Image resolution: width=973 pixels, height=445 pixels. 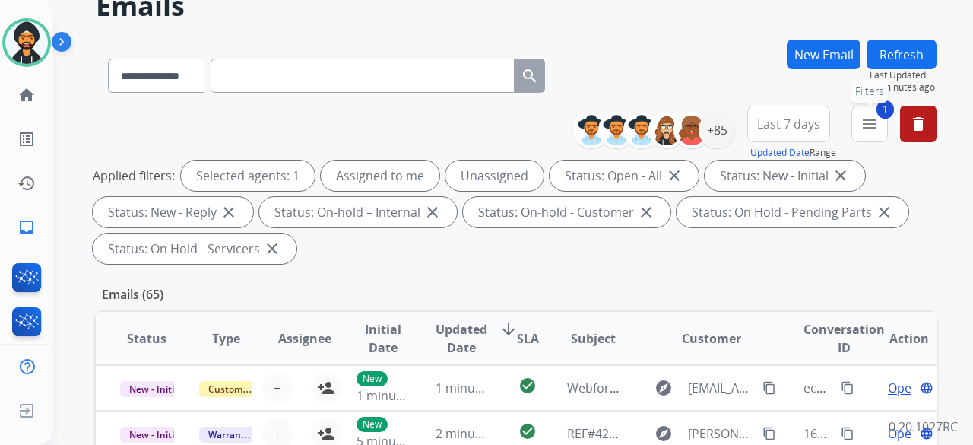 I want to click on div: Status: On-hold - Customer, so click(x=566, y=212).